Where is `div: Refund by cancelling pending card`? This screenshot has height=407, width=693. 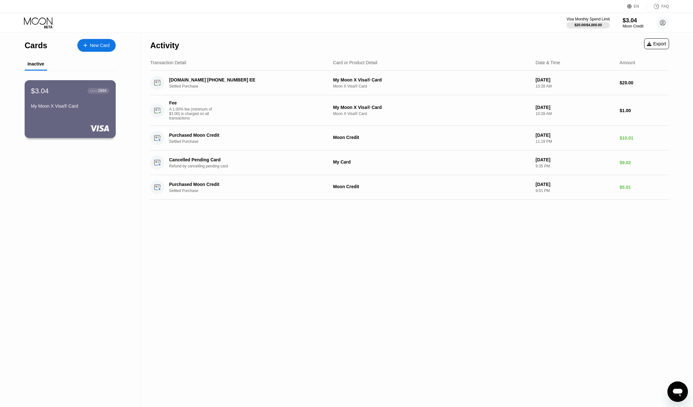
div: Refund by cancelling pending card is located at coordinates (249, 166).